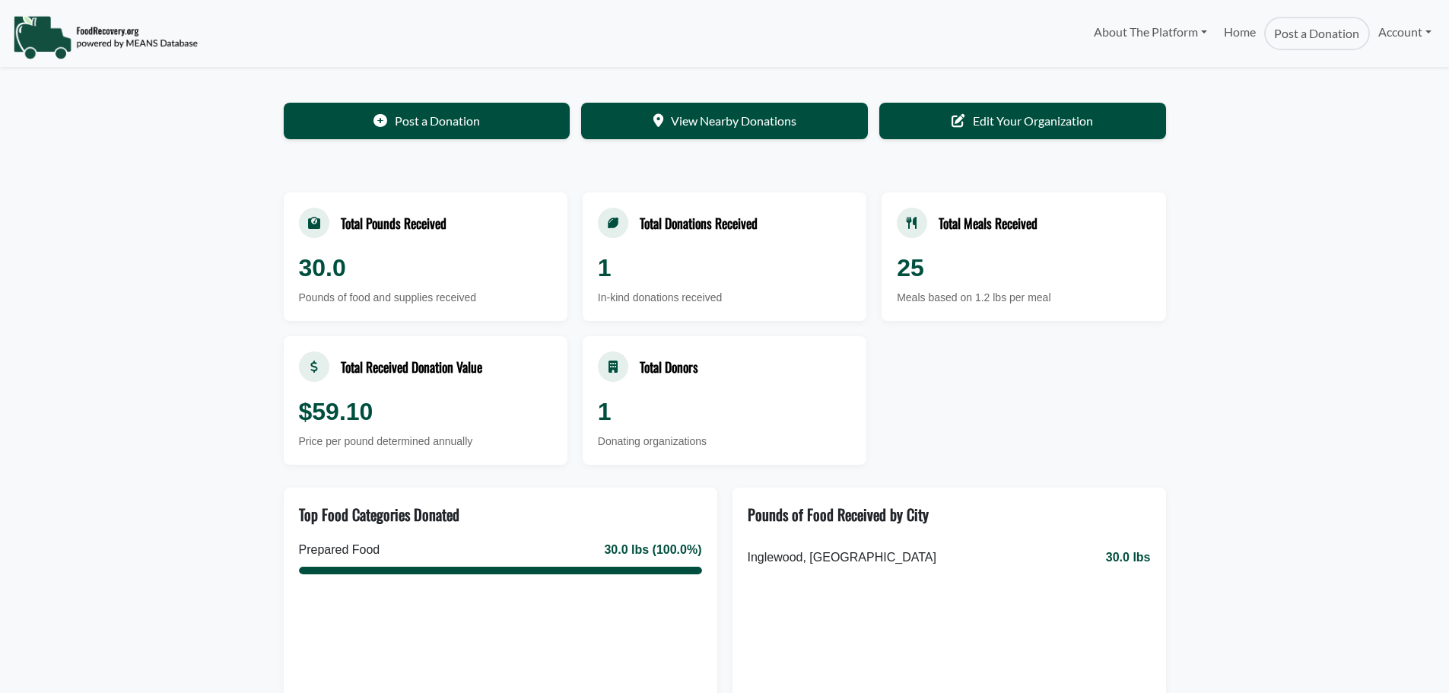 This screenshot has height=693, width=1449. What do you see at coordinates (988, 223) in the screenshot?
I see `div: Total Meals Received` at bounding box center [988, 223].